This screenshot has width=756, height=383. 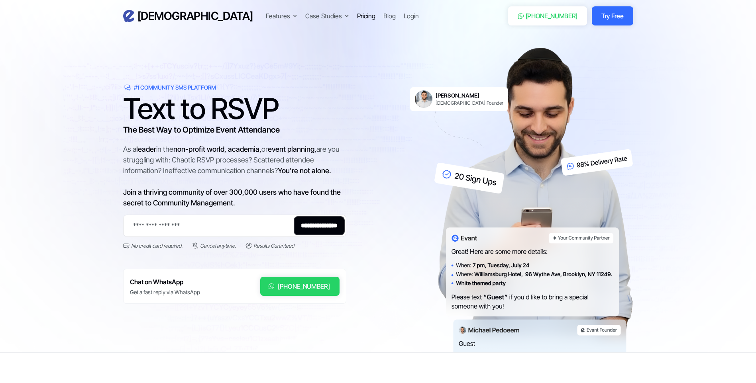 I want to click on span: leader, so click(x=146, y=149).